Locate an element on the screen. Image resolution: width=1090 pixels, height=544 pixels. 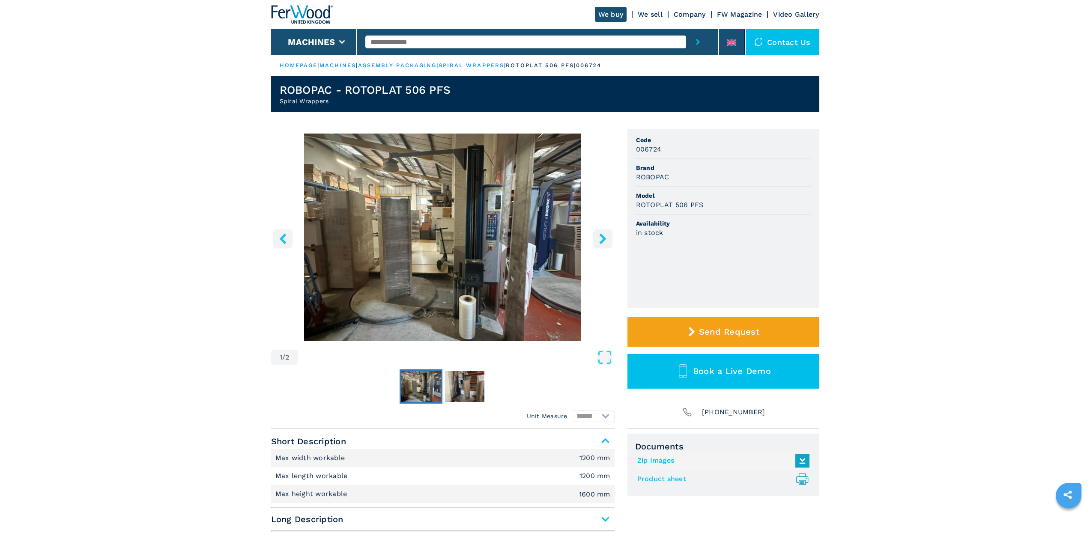
a: sharethis is located at coordinates (1067, 495).